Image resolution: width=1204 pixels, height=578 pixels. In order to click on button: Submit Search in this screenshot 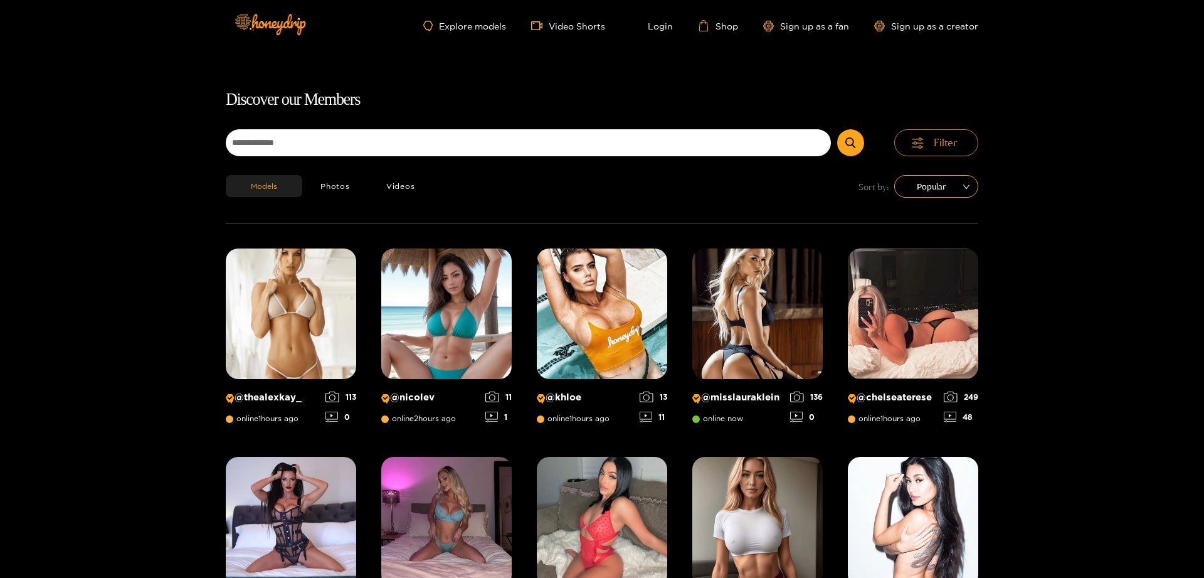, I will do `click(850, 142)`.